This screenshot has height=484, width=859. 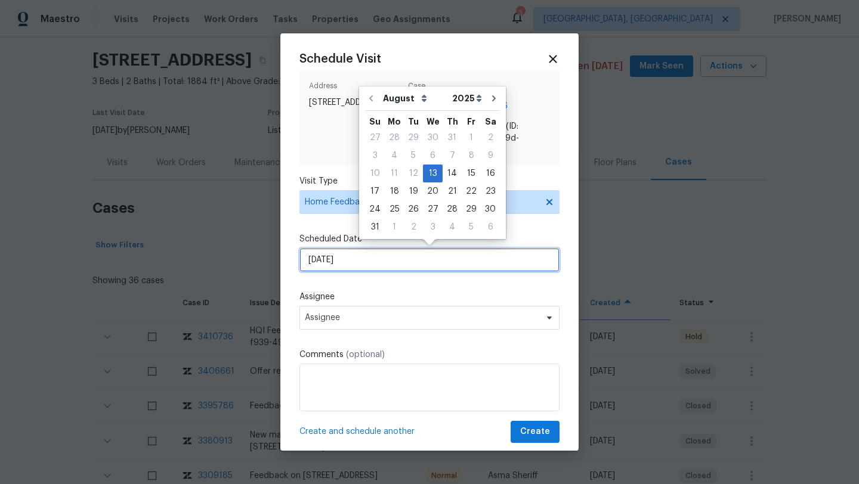 What do you see at coordinates (452, 209) in the screenshot?
I see `div: Thu Aug 28 2025` at bounding box center [452, 209].